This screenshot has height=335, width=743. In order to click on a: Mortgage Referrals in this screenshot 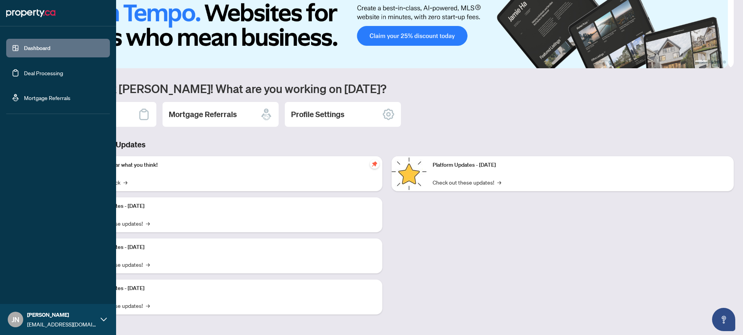, I will do `click(47, 98)`.